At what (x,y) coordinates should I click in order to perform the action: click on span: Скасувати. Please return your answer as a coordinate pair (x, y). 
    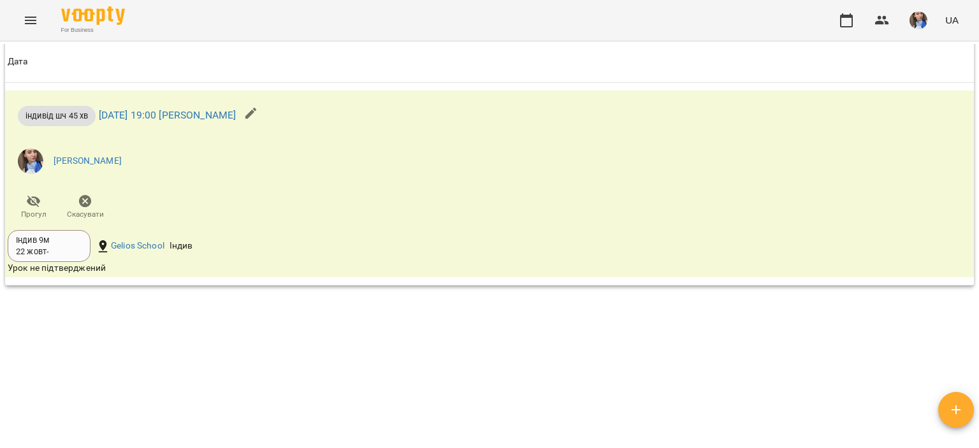
    Looking at the image, I should click on (85, 214).